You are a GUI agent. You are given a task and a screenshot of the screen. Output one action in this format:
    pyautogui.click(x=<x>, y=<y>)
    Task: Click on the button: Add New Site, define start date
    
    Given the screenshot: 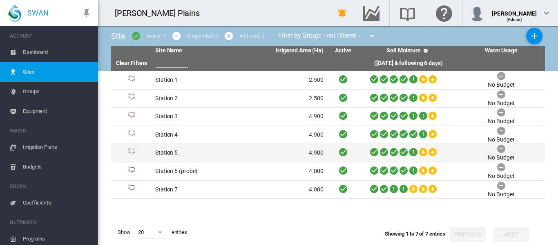 What is the action you would take?
    pyautogui.click(x=534, y=36)
    